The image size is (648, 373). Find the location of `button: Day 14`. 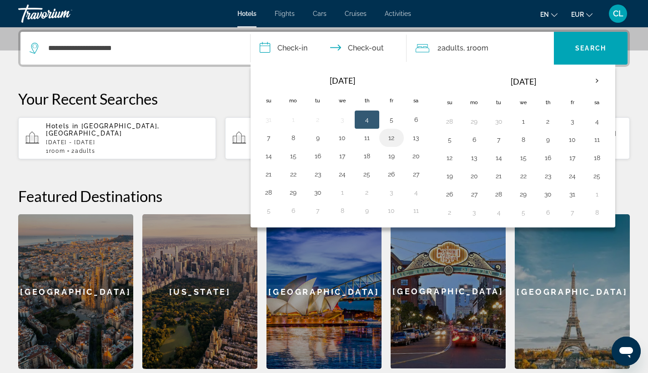

button: Day 14 is located at coordinates (269, 156).